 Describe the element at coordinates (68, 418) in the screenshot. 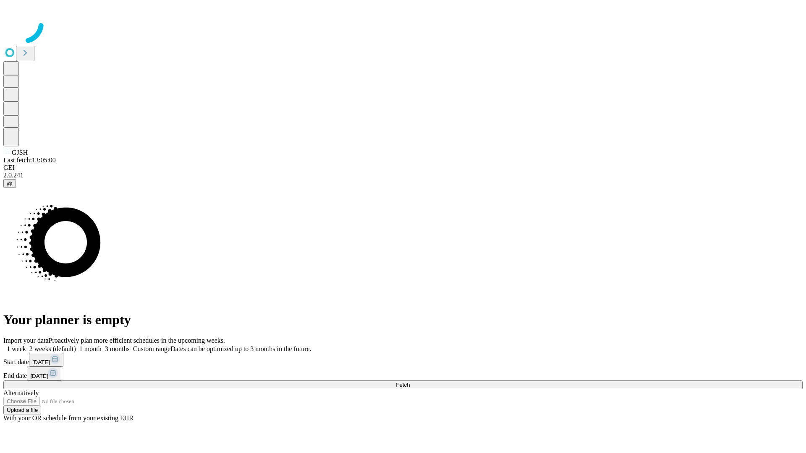

I see `span: With your OR schedule from your existing EHR` at that location.